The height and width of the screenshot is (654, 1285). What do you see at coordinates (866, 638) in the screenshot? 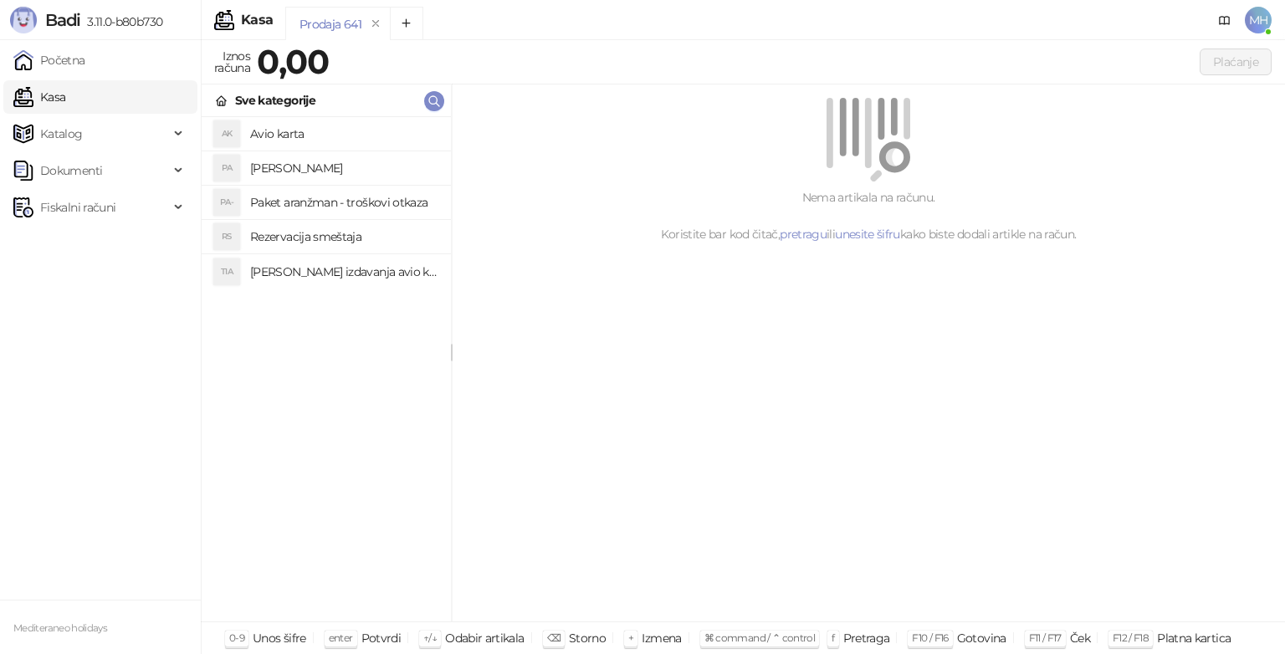
I see `div: Pretraga` at bounding box center [866, 638].